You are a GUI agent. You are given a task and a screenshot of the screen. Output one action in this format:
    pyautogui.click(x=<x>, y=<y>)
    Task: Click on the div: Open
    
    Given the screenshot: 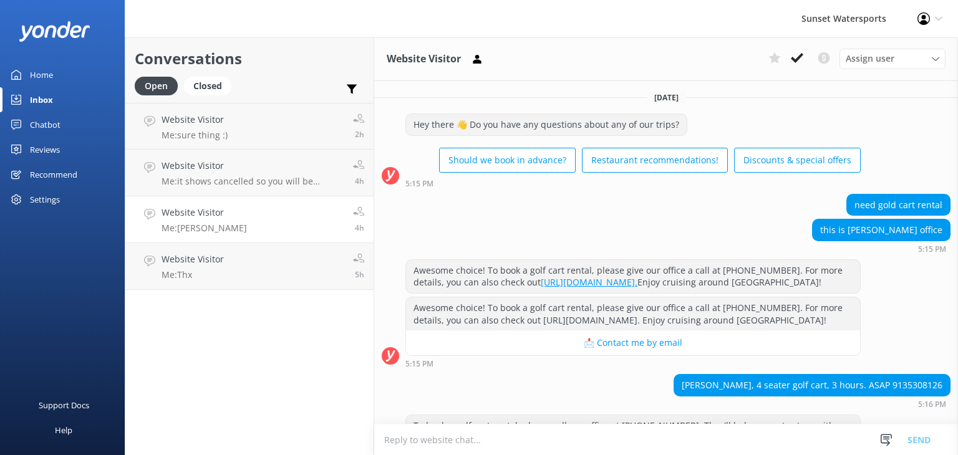 What is the action you would take?
    pyautogui.click(x=156, y=86)
    